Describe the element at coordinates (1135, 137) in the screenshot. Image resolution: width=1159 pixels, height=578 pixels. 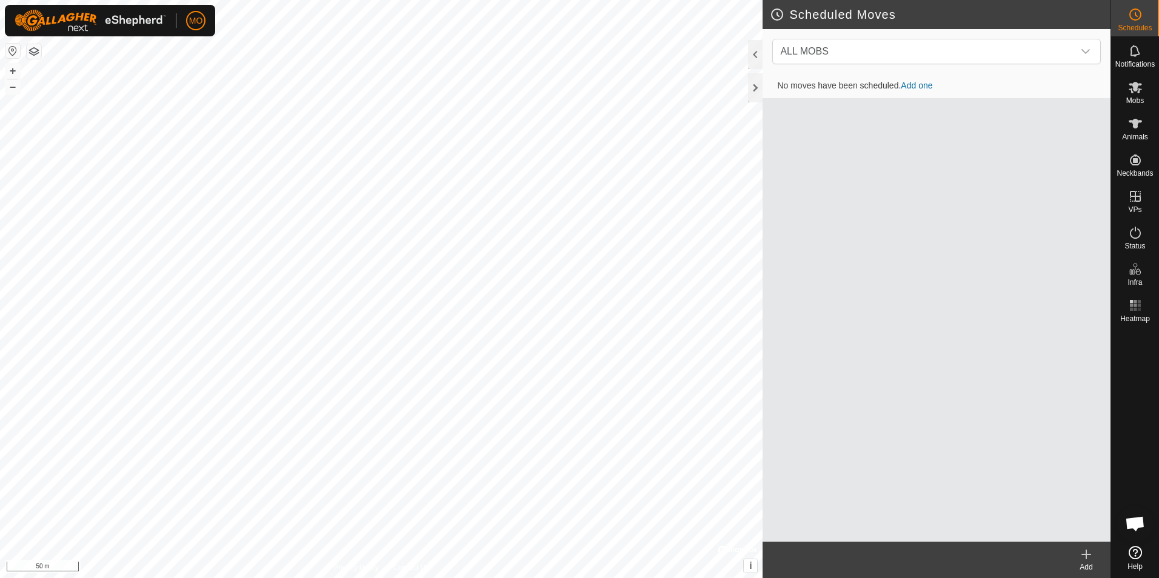
I see `span: Animals` at that location.